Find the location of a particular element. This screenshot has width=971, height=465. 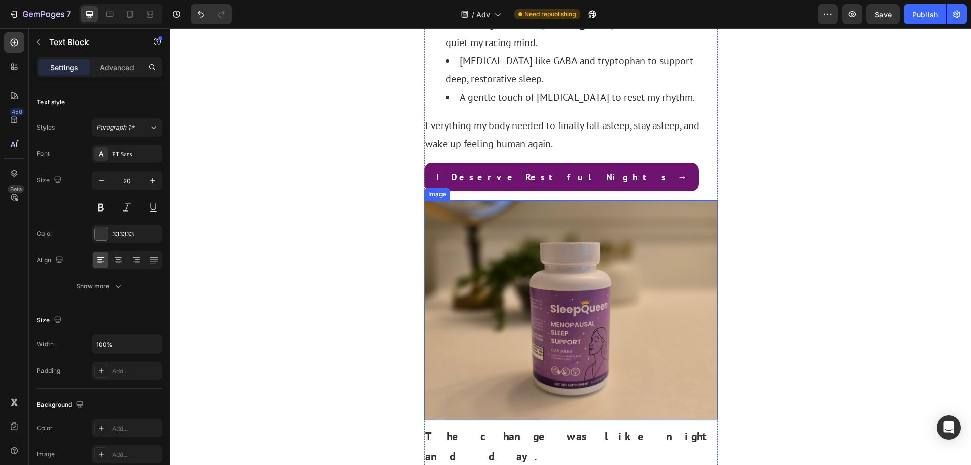

p: Text Block is located at coordinates (92, 42).